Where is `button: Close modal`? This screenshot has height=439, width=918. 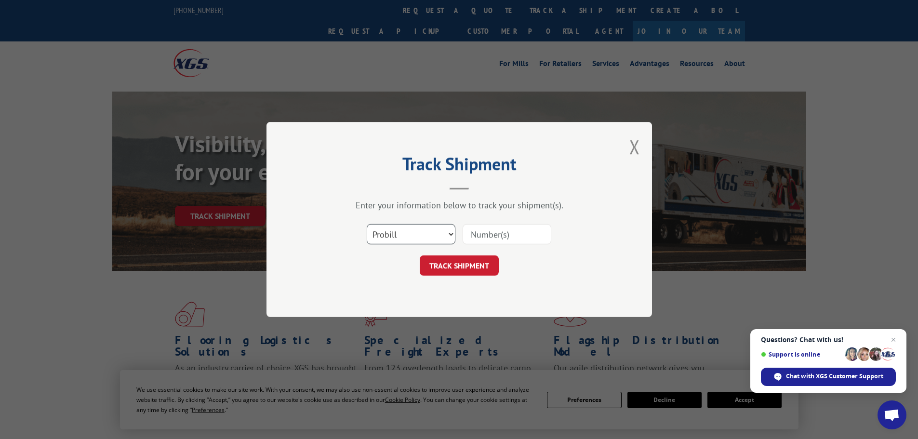
button: Close modal is located at coordinates (635, 147).